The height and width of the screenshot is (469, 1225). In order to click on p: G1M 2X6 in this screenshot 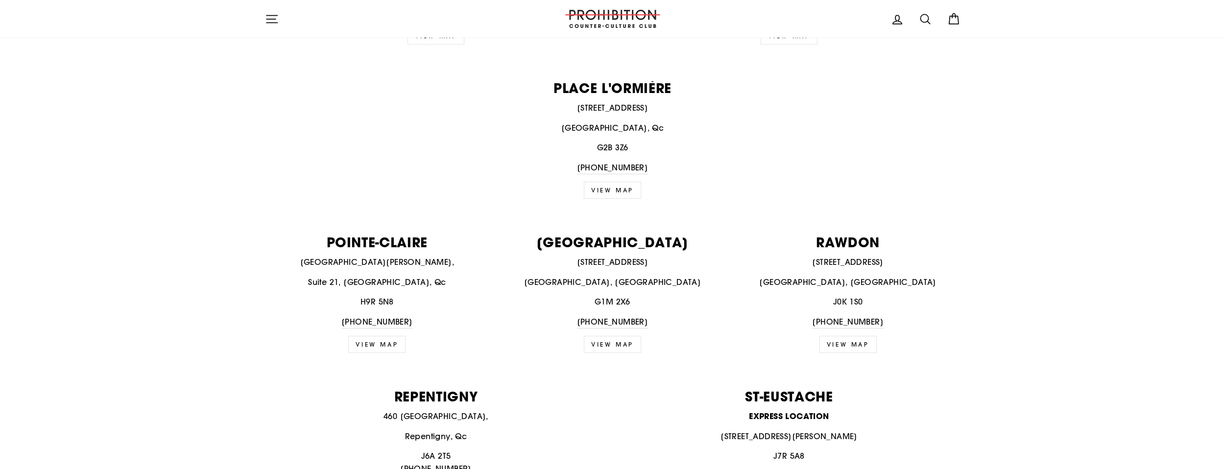, I will do `click(612, 302)`.